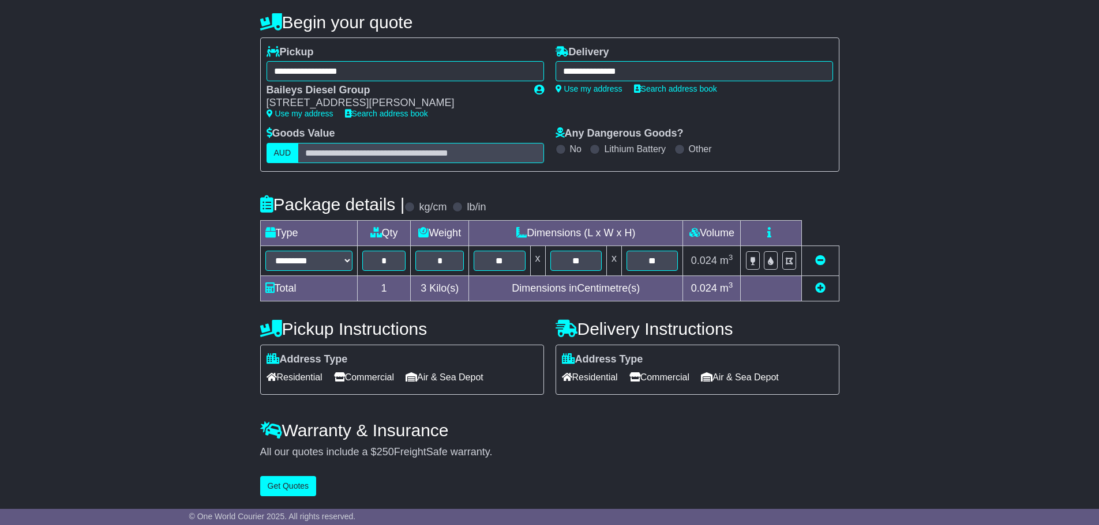  What do you see at coordinates (634, 149) in the screenshot?
I see `label: Lithium Battery` at bounding box center [634, 149].